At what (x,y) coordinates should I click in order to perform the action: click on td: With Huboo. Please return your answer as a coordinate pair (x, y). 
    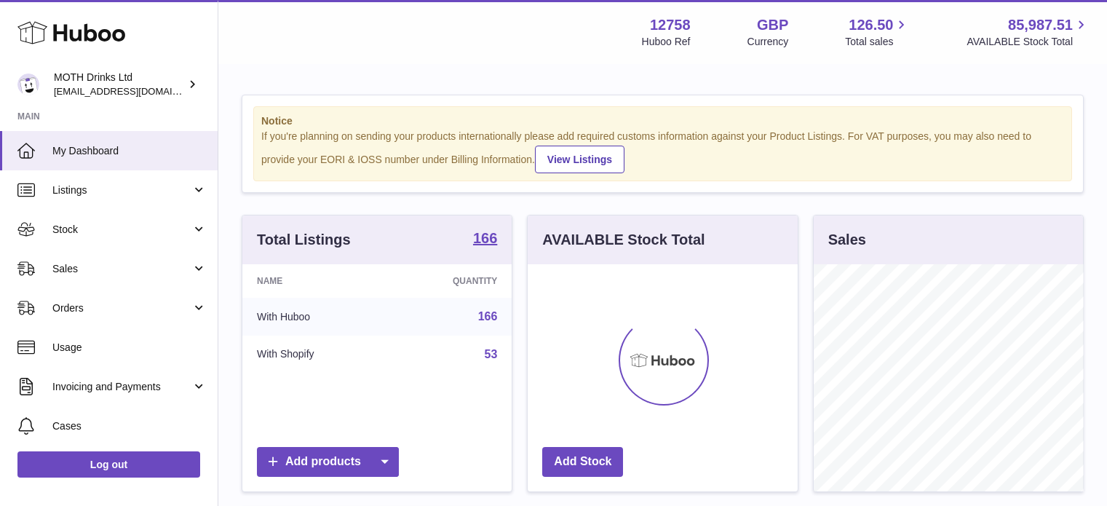
    Looking at the image, I should click on (315, 317).